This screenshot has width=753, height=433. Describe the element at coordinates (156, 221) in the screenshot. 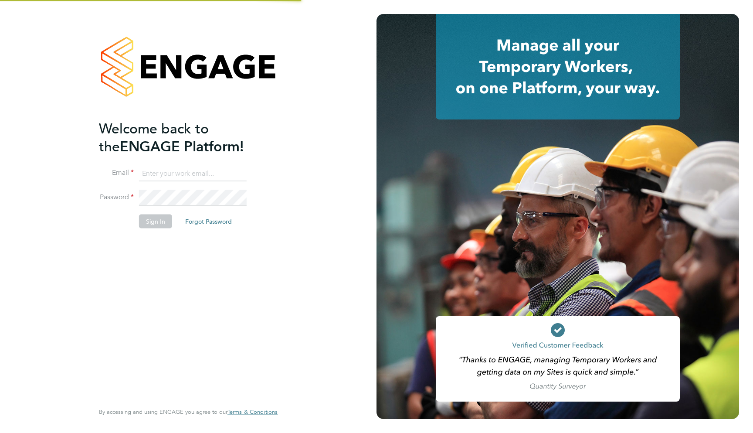

I see `button: Sign In` at that location.